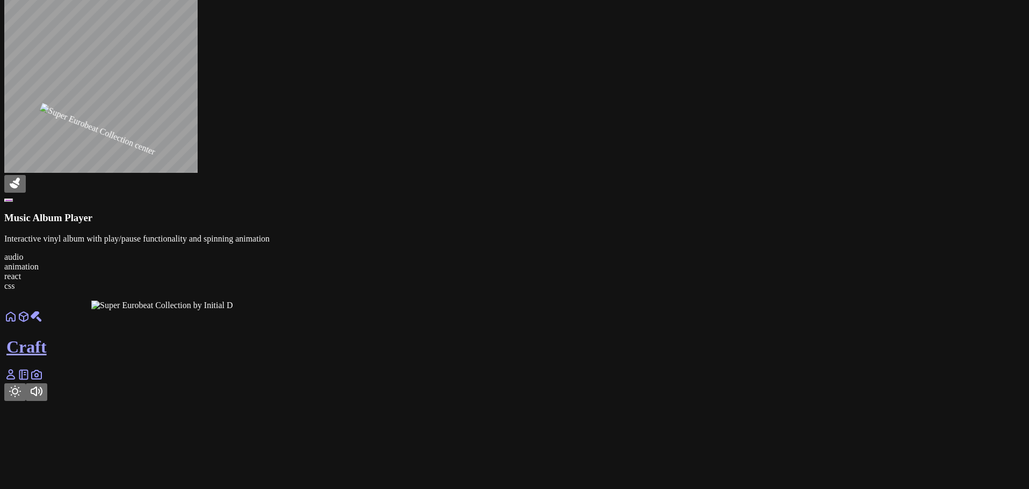 Image resolution: width=1029 pixels, height=489 pixels. What do you see at coordinates (162, 306) in the screenshot?
I see `img: Super Eurobeat Collection by Initial D` at bounding box center [162, 306].